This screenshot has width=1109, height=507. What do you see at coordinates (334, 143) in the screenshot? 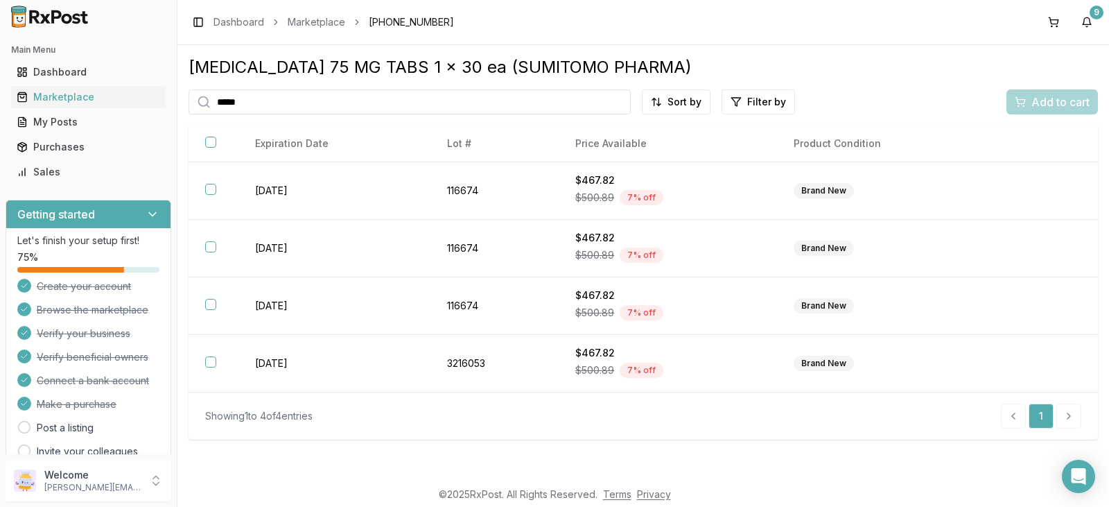
I see `th: Expiration Date` at bounding box center [334, 143].